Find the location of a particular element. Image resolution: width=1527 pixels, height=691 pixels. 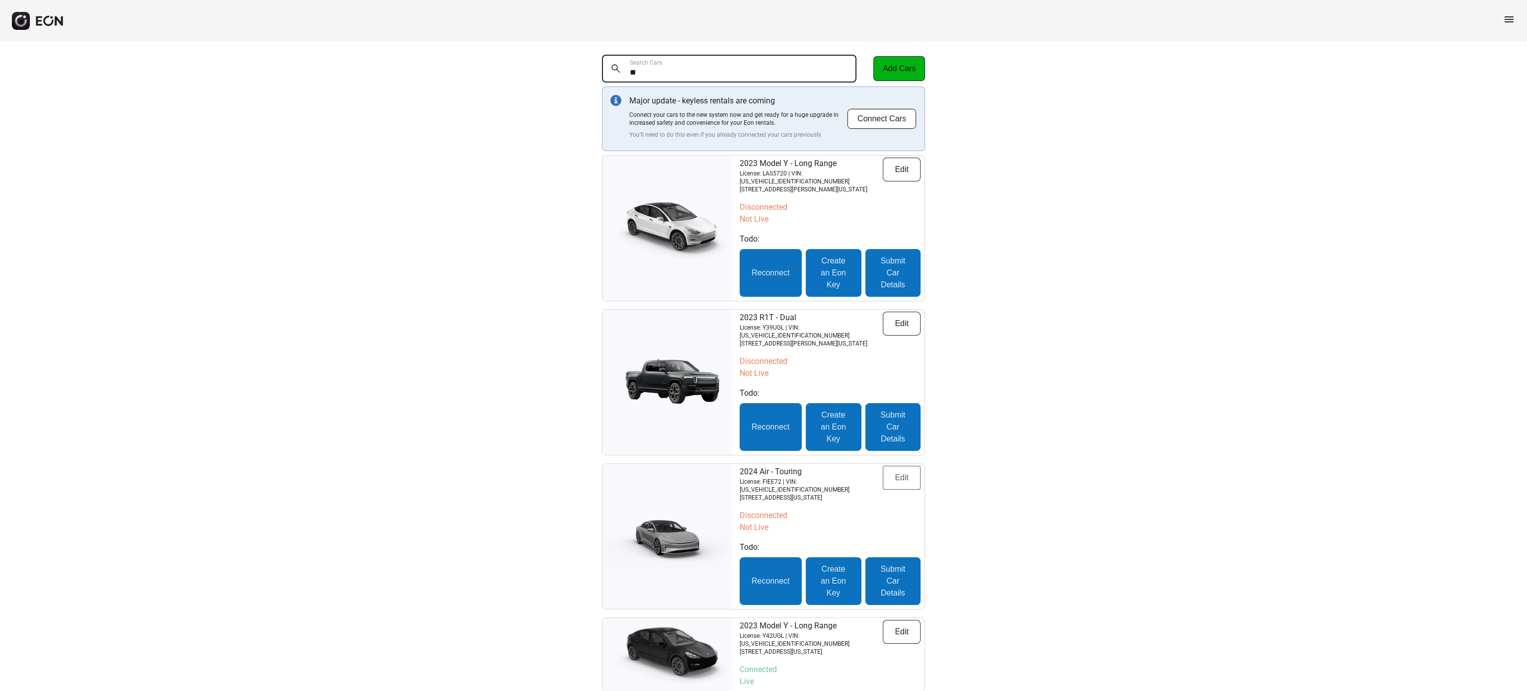

button: Add Cars is located at coordinates (899, 69).